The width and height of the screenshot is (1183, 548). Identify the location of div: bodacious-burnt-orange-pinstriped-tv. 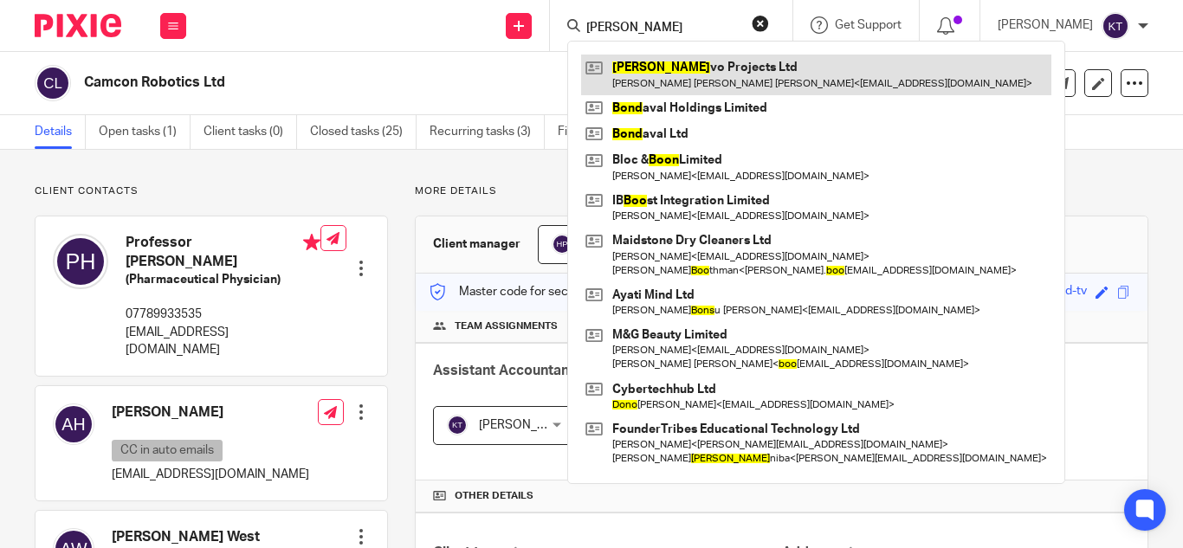
(984, 292).